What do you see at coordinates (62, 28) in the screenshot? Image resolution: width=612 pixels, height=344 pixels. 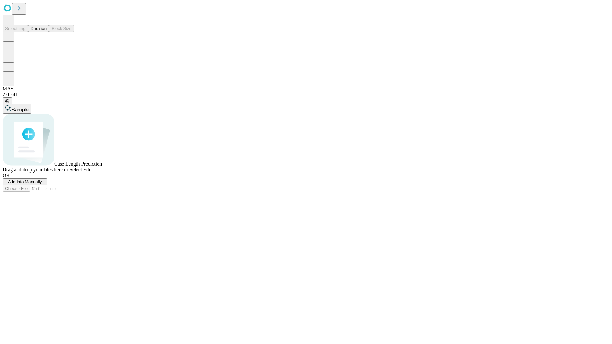 I see `button: Block Size` at bounding box center [62, 28].